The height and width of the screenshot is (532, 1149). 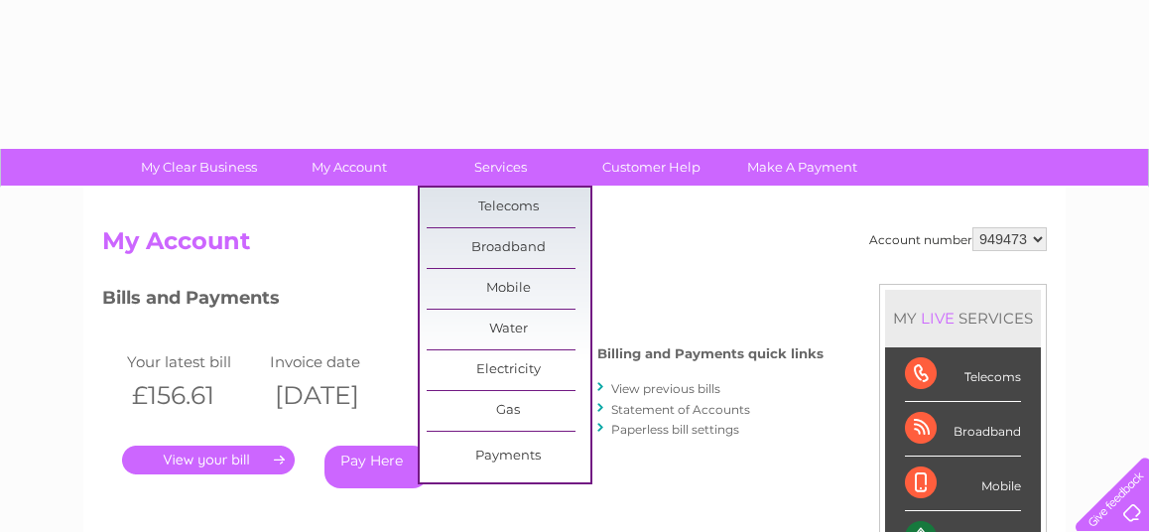 What do you see at coordinates (963, 483) in the screenshot?
I see `div: Mobile` at bounding box center [963, 483].